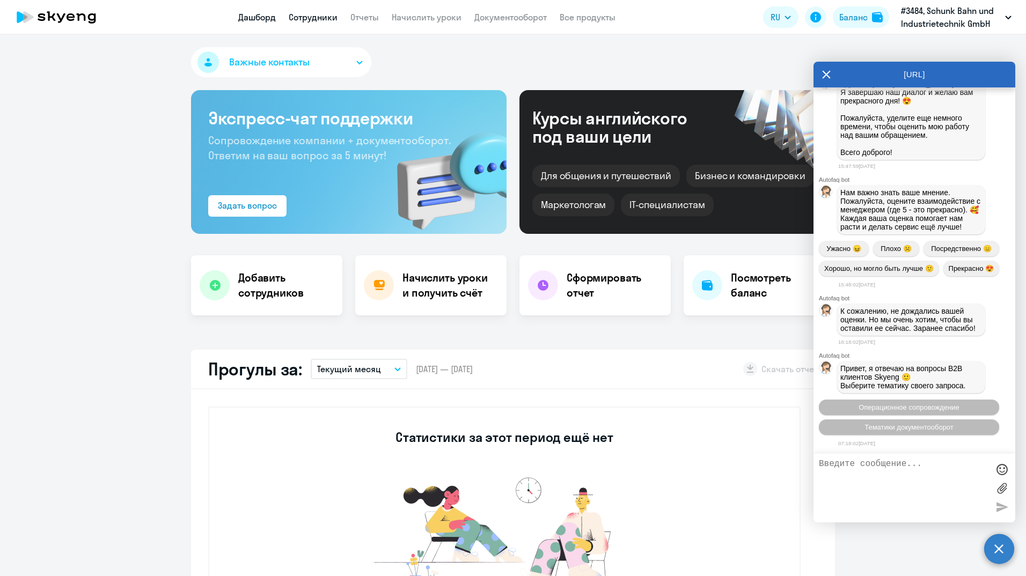  What do you see at coordinates (269, 62) in the screenshot?
I see `span: Важные контакты` at bounding box center [269, 62].